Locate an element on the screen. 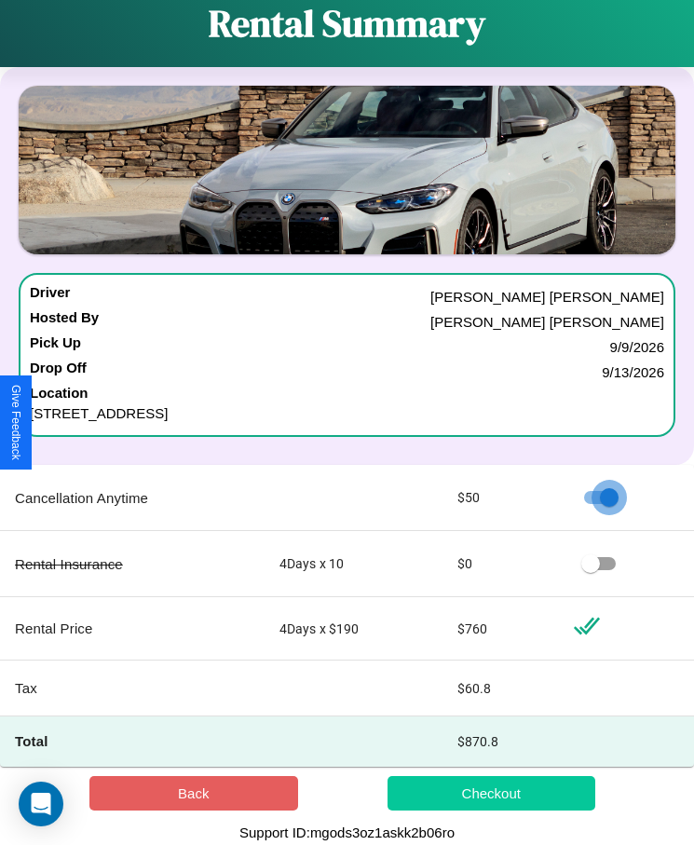 The image size is (694, 845). div: Open Intercom Messenger is located at coordinates (41, 804).